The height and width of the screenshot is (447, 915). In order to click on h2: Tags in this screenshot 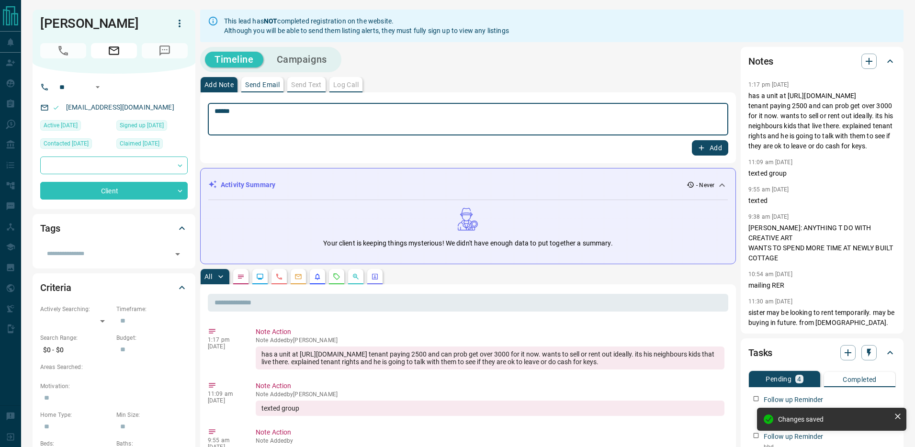, I will do `click(50, 228)`.